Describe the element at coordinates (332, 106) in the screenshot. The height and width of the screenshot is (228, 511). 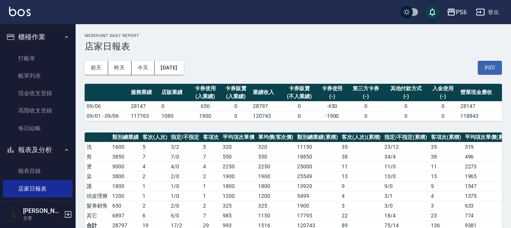
I see `td: -650` at that location.